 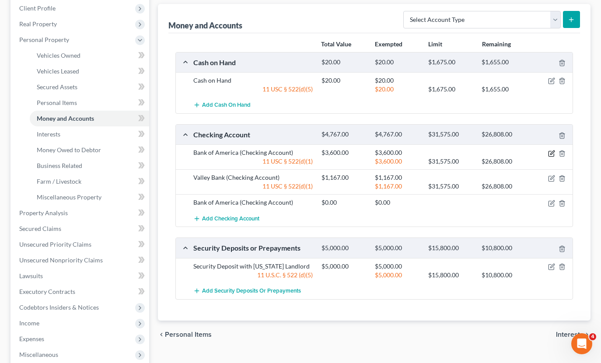 I want to click on span: Codebtors Insiders & Notices, so click(x=59, y=307).